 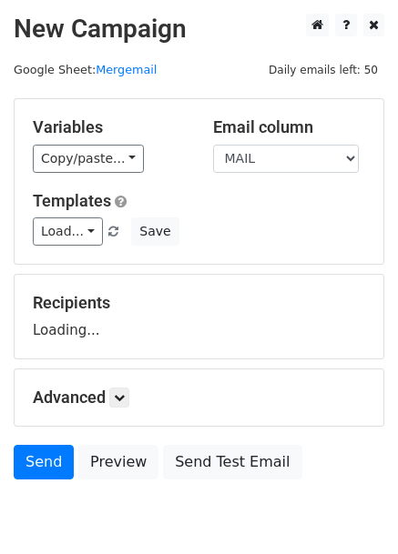 I want to click on h5: Email column, so click(x=290, y=127).